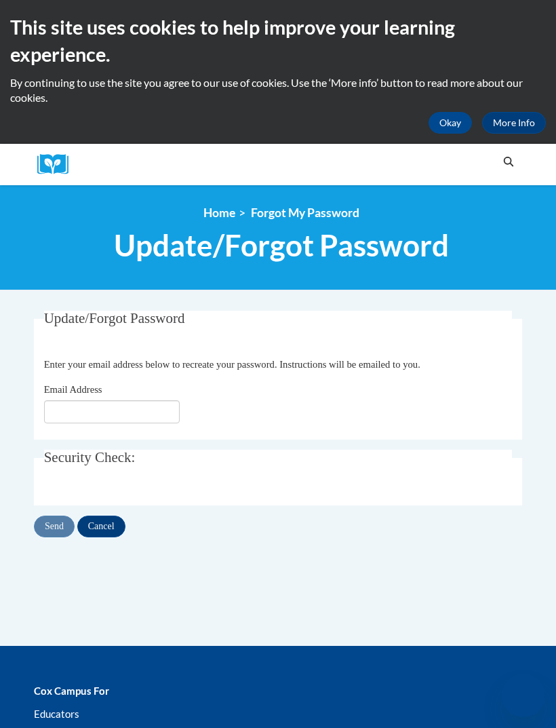 The image size is (556, 728). What do you see at coordinates (509, 162) in the screenshot?
I see `button: Search` at bounding box center [509, 162].